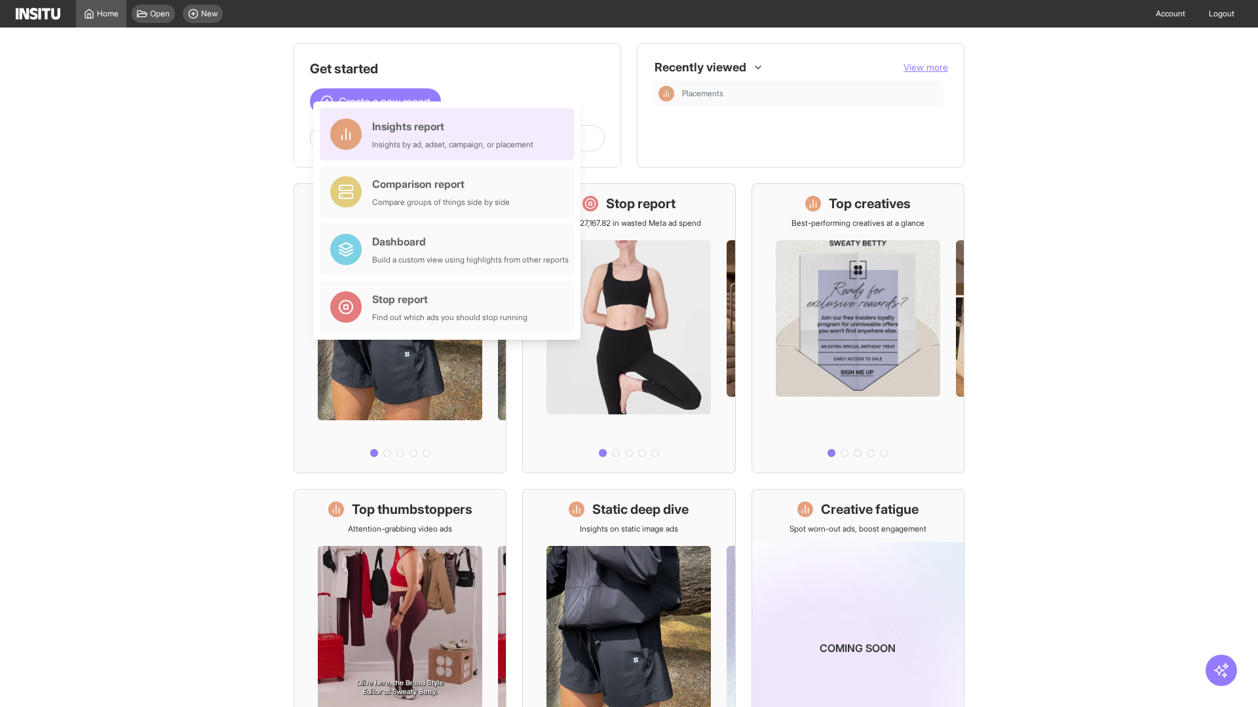  Describe the element at coordinates (641, 204) in the screenshot. I see `h1: Stop report` at that location.